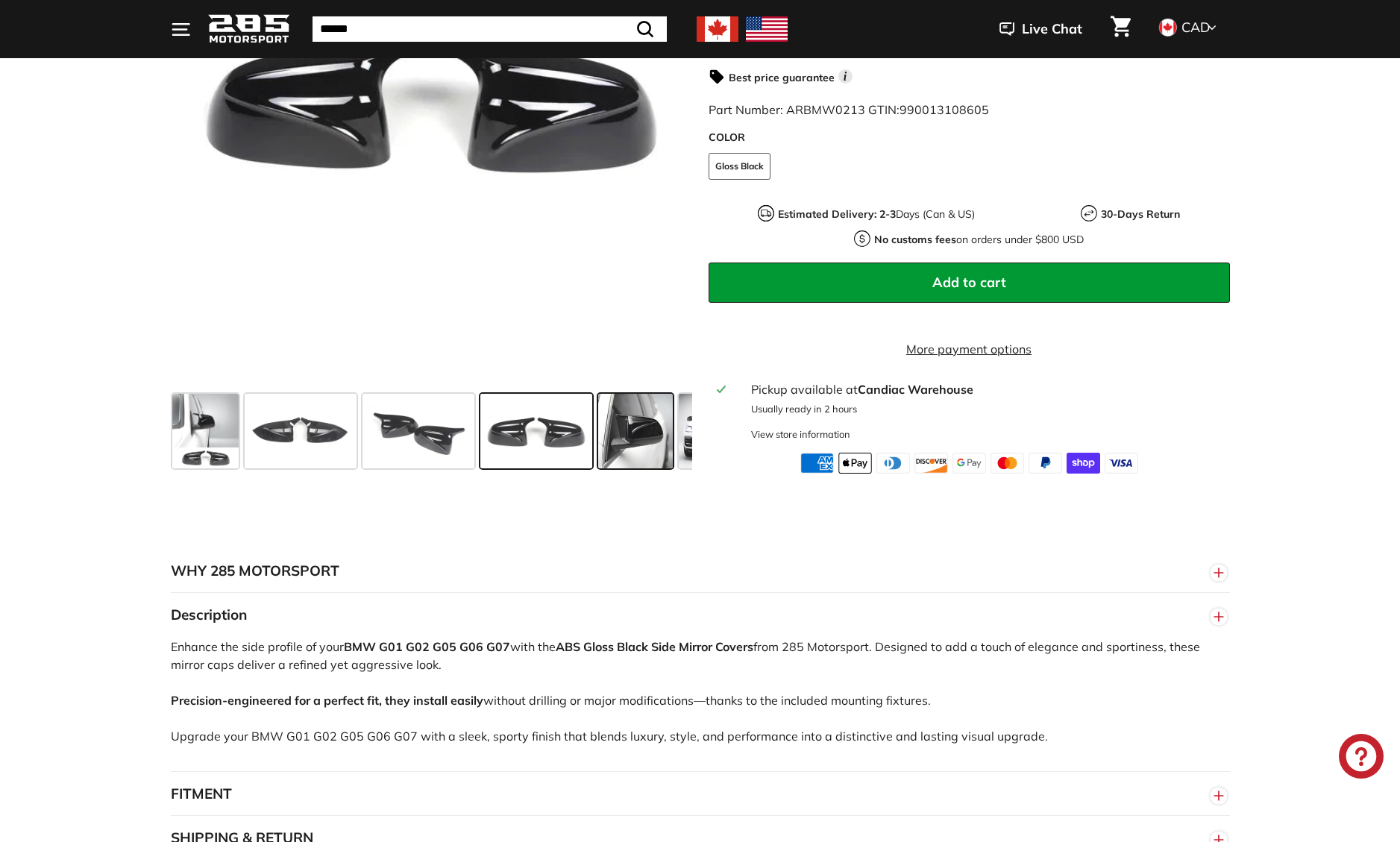 This screenshot has width=1400, height=842. Describe the element at coordinates (1051, 29) in the screenshot. I see `span: Live Chat` at that location.